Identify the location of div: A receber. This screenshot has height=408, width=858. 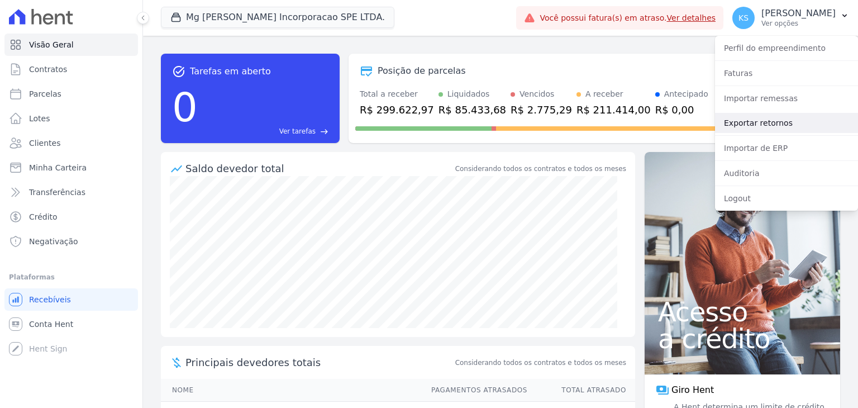
(604, 94).